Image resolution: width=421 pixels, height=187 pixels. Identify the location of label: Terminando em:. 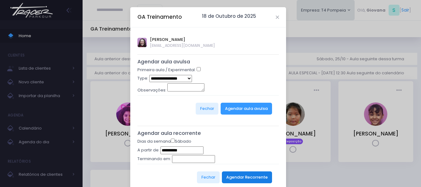
(154, 159).